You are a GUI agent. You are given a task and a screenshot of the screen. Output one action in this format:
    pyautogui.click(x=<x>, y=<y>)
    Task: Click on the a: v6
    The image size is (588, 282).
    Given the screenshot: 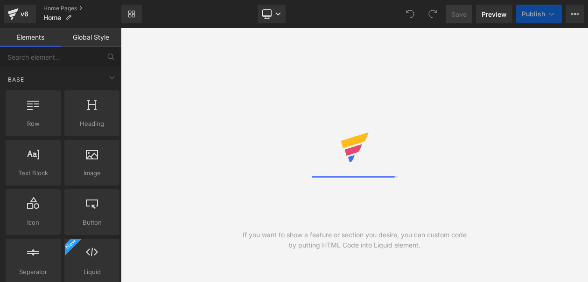 What is the action you would take?
    pyautogui.click(x=20, y=14)
    